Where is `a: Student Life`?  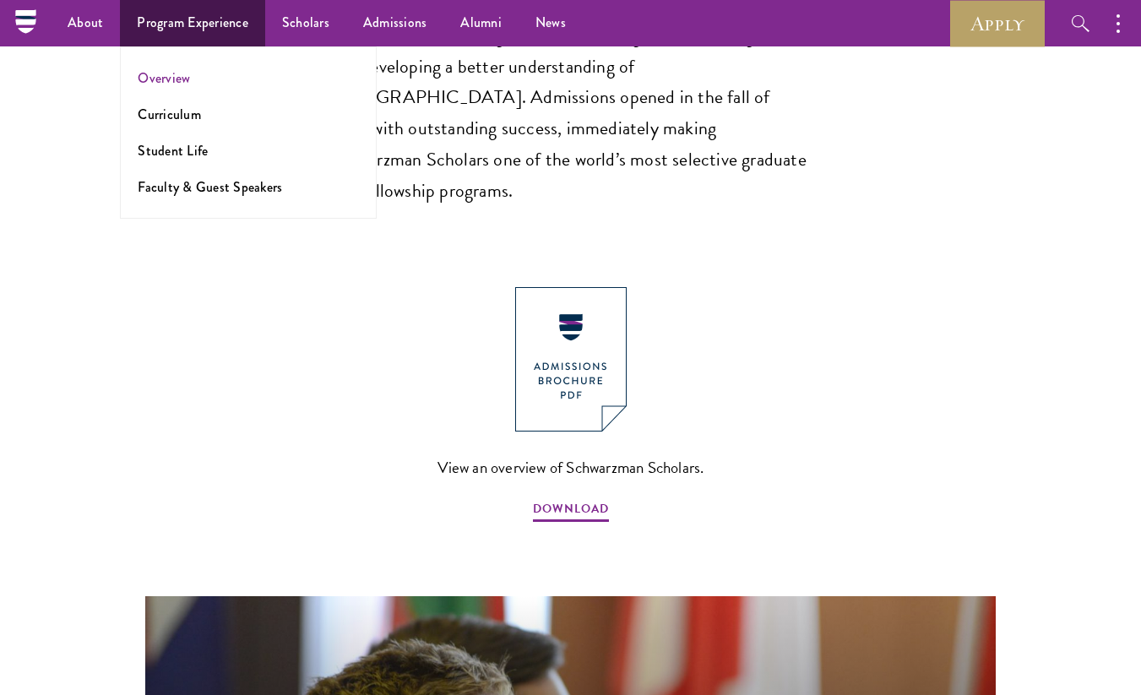 a: Student Life is located at coordinates (172, 150).